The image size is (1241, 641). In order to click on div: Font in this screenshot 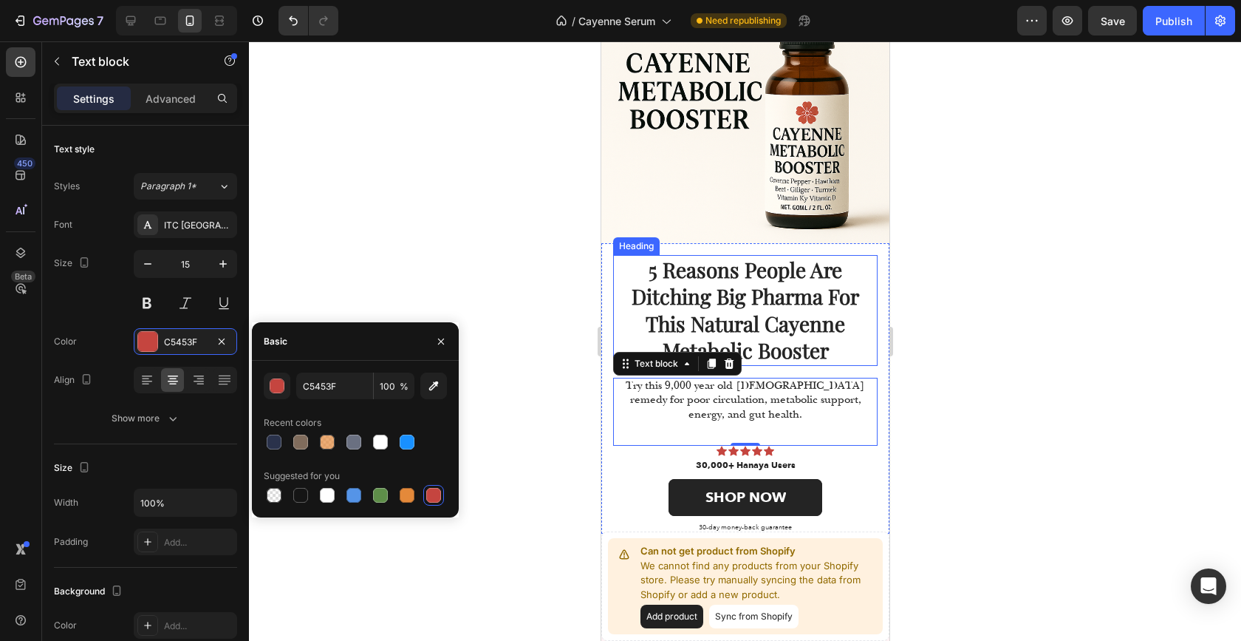, I will do `click(63, 225)`.